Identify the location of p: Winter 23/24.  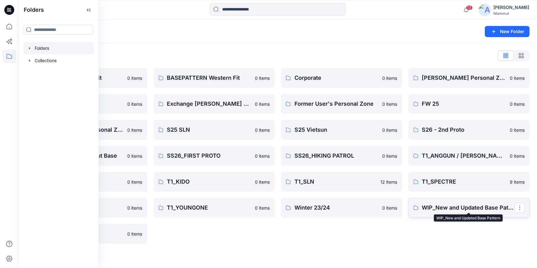
(337, 208).